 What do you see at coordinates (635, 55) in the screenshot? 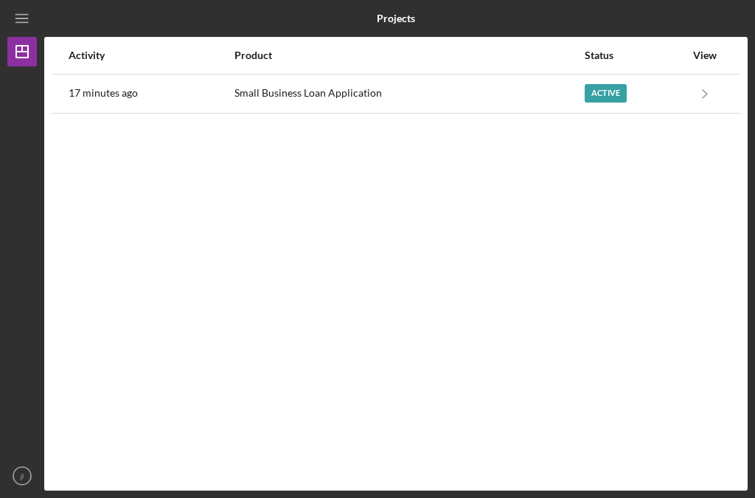
I see `div: Status` at bounding box center [635, 55].